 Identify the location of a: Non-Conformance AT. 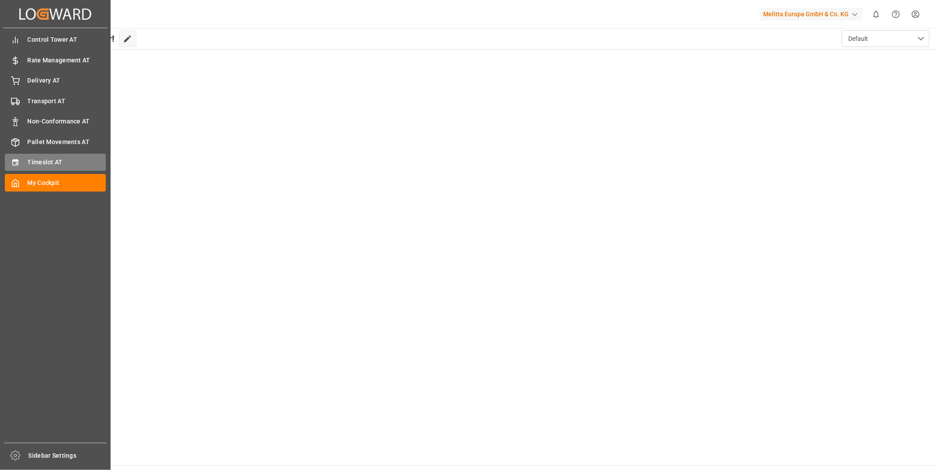
(55, 121).